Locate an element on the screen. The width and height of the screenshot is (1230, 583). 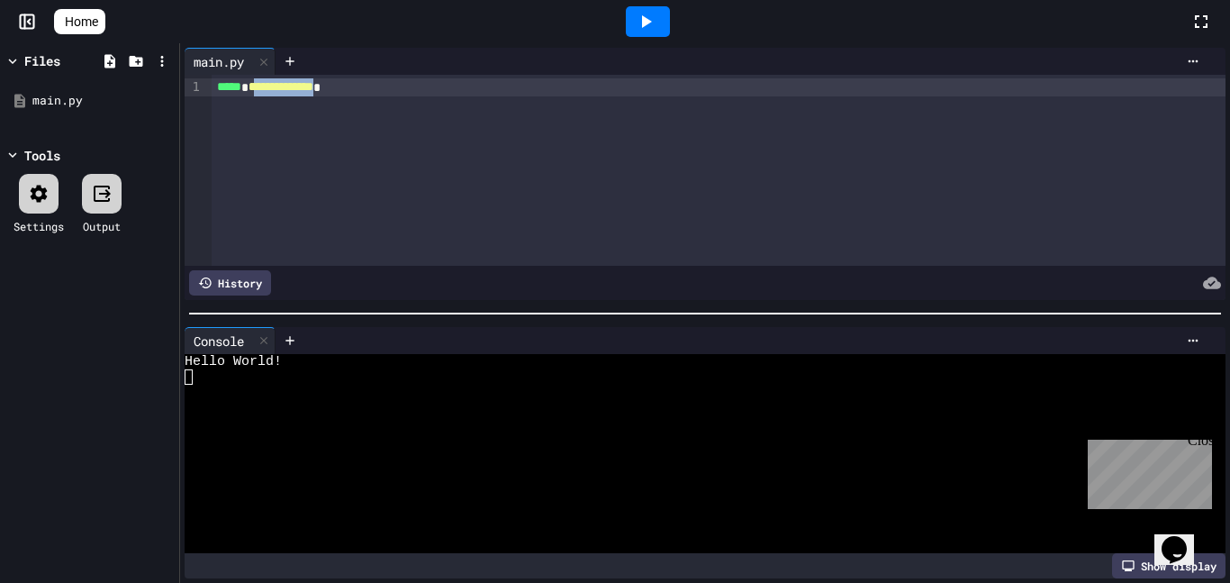
div: Chat with us now!Close is located at coordinates (66, 60).